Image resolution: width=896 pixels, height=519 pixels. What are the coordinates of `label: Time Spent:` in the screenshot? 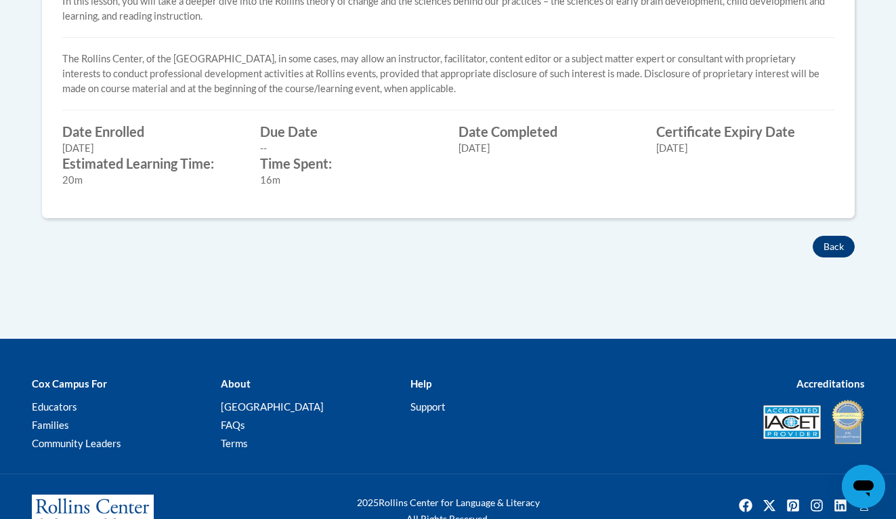 It's located at (349, 163).